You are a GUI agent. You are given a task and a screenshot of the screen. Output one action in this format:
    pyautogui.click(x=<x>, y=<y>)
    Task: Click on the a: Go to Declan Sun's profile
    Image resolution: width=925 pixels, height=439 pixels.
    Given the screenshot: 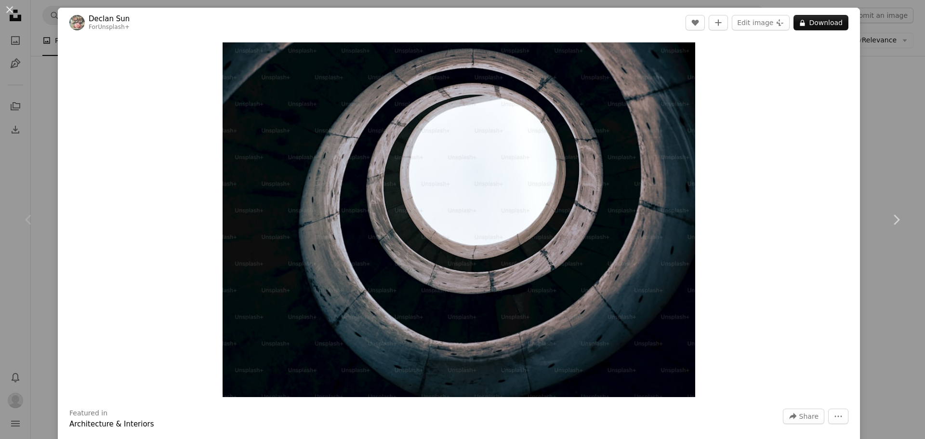 What is the action you would take?
    pyautogui.click(x=77, y=23)
    